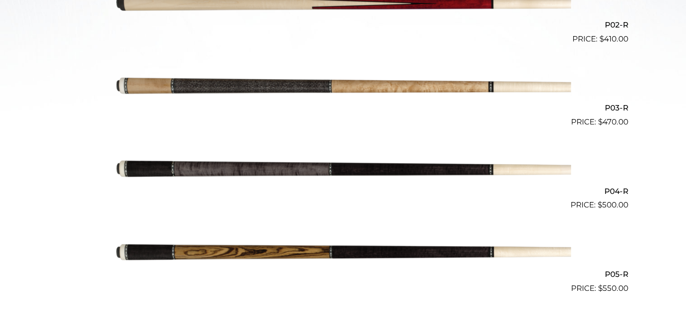  I want to click on bdi: 470.00, so click(613, 122).